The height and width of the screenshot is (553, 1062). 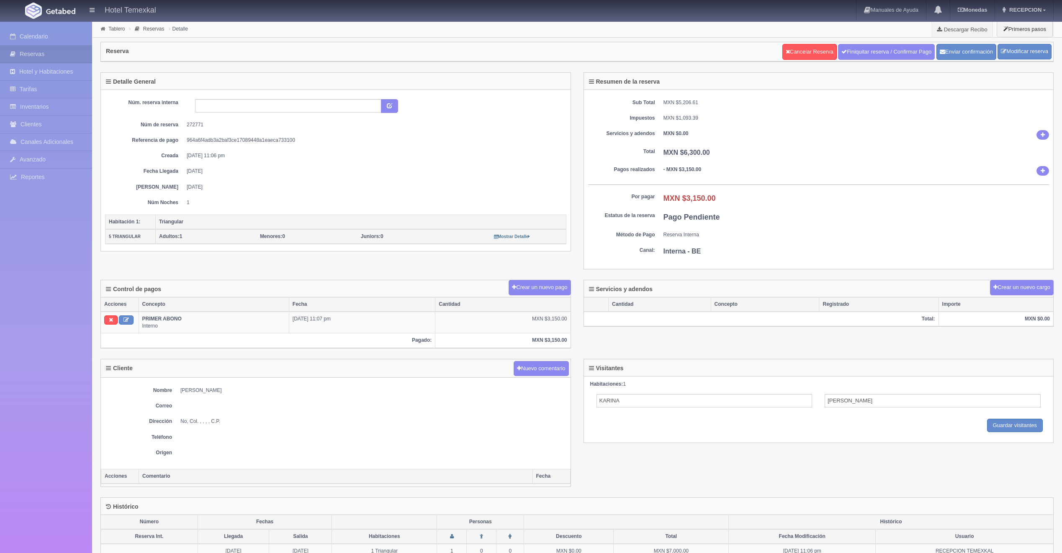 What do you see at coordinates (671, 536) in the screenshot?
I see `th: Total` at bounding box center [671, 536].